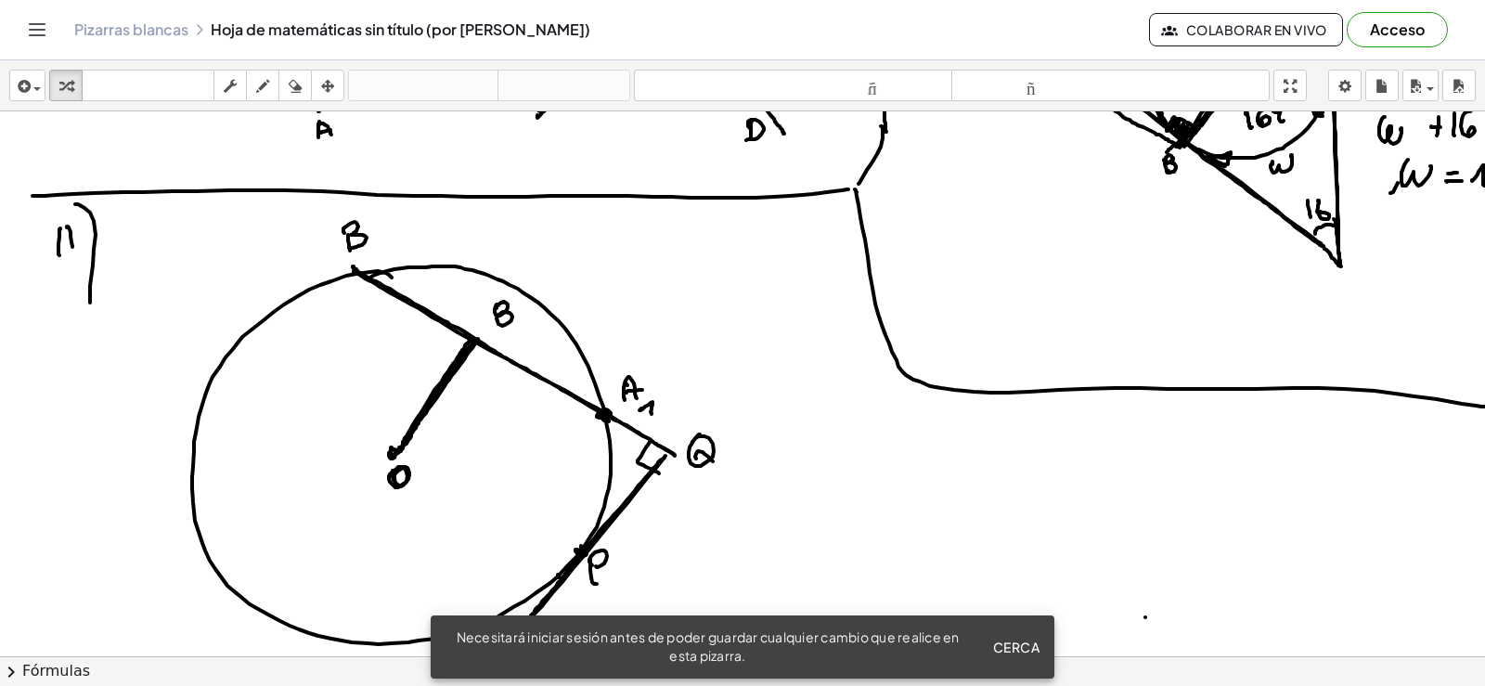 This screenshot has height=686, width=1485. I want to click on button: Colaborar en vivo, so click(1245, 30).